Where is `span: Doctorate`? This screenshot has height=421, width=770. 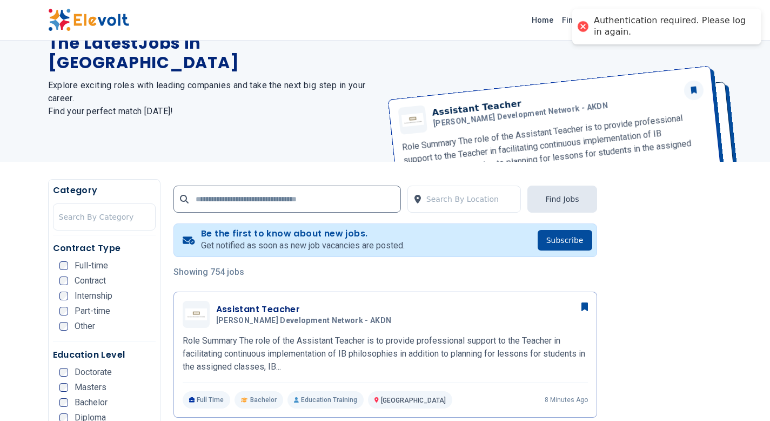 span: Doctorate is located at coordinates (93, 372).